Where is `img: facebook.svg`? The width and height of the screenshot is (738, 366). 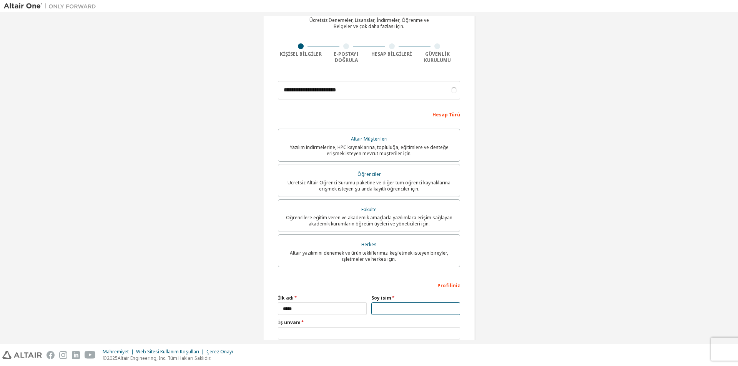
img: facebook.svg is located at coordinates (50, 355).